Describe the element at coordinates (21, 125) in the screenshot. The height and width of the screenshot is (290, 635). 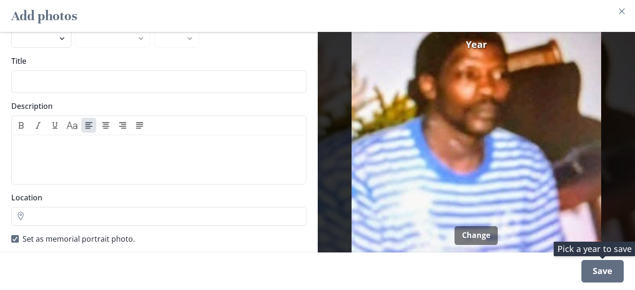
I see `button: Bold` at that location.